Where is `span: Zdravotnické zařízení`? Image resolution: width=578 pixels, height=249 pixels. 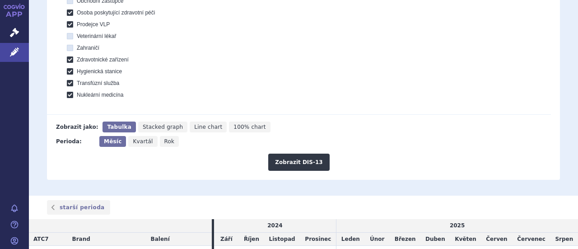
span: Zdravotnické zařízení is located at coordinates (102, 60).